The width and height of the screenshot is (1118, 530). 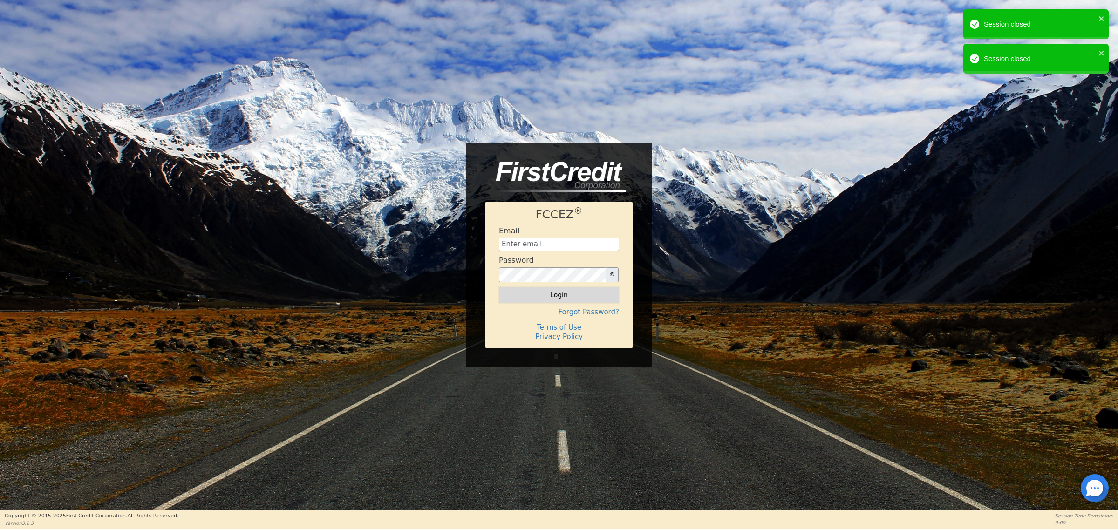 I want to click on h1: FCCEZ, so click(x=559, y=215).